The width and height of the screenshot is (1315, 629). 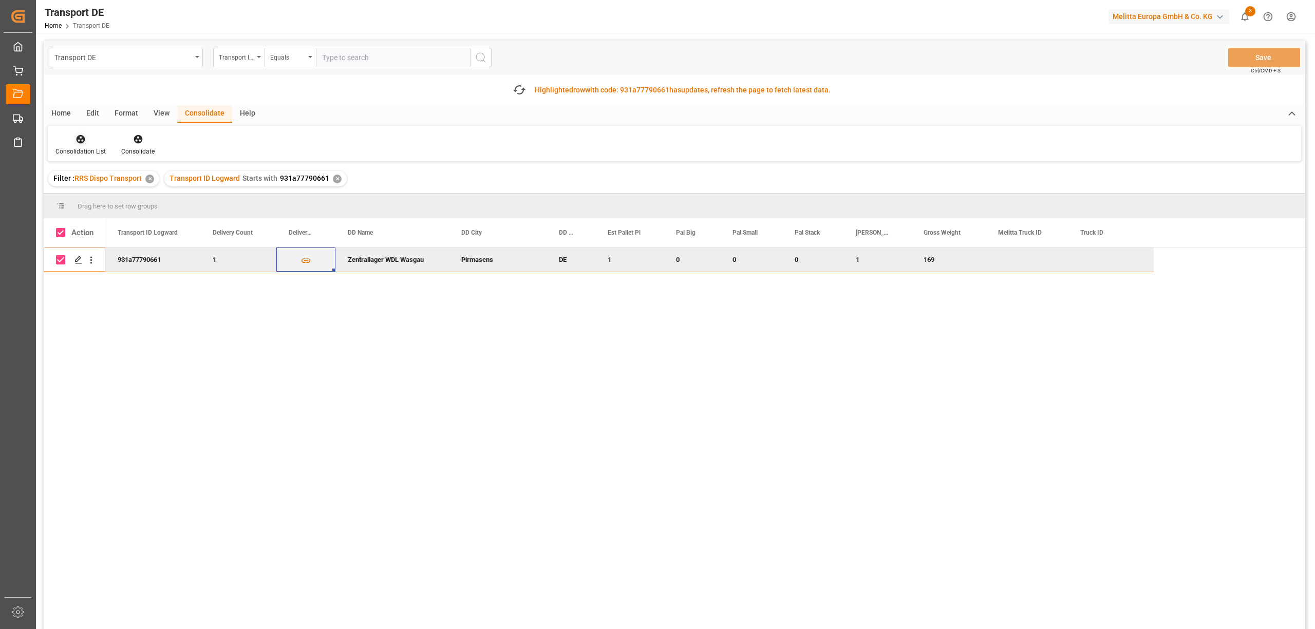 What do you see at coordinates (807, 233) in the screenshot?
I see `span: Pal Stack` at bounding box center [807, 233].